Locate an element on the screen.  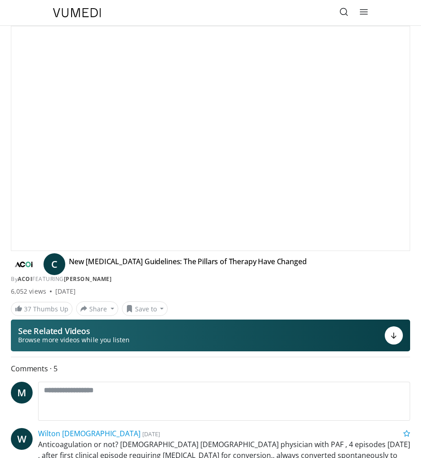
p: See Related Videos is located at coordinates (74, 331).